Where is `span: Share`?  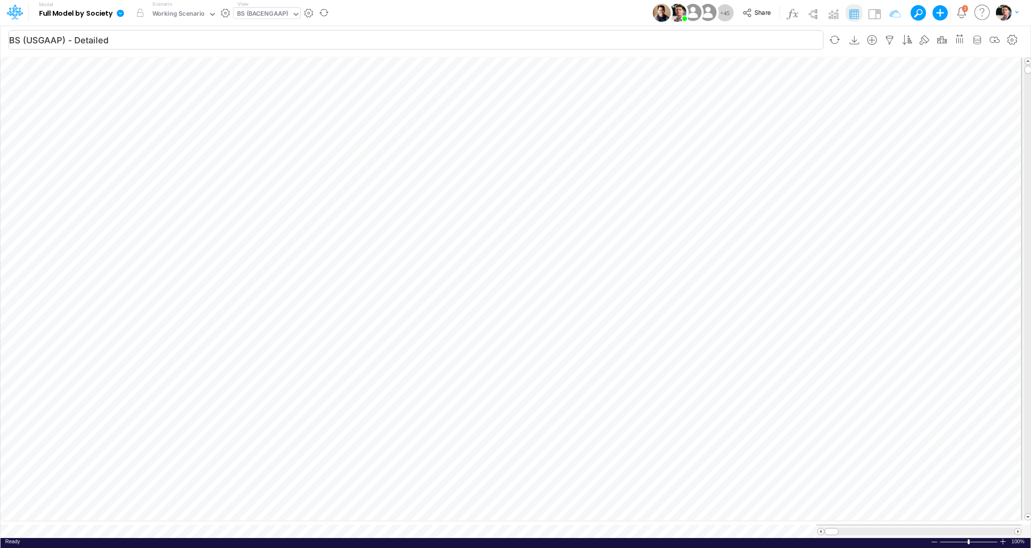
span: Share is located at coordinates (763, 12).